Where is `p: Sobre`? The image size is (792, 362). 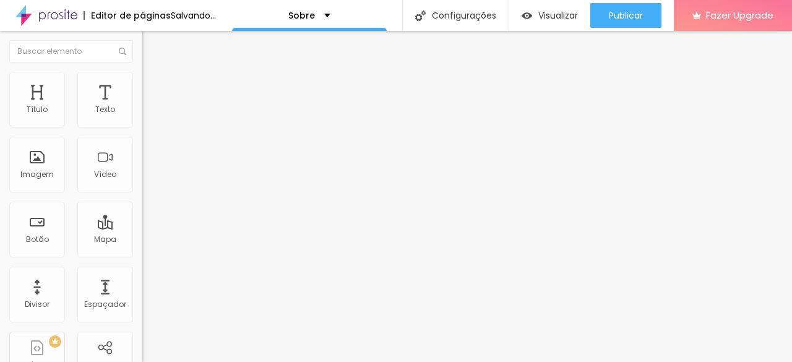 p: Sobre is located at coordinates (301, 15).